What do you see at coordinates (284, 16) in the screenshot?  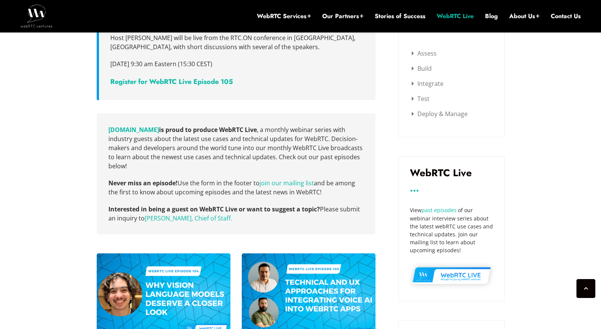 I see `a: WebRTC Services` at bounding box center [284, 16].